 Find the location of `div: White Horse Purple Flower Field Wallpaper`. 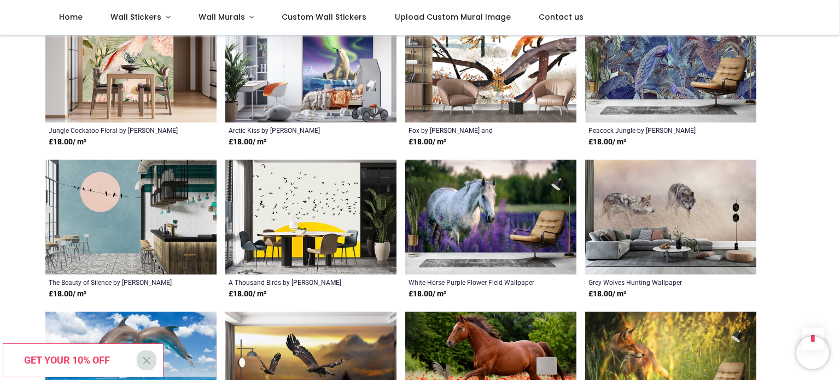

div: White Horse Purple Flower Field Wallpaper is located at coordinates (474, 282).